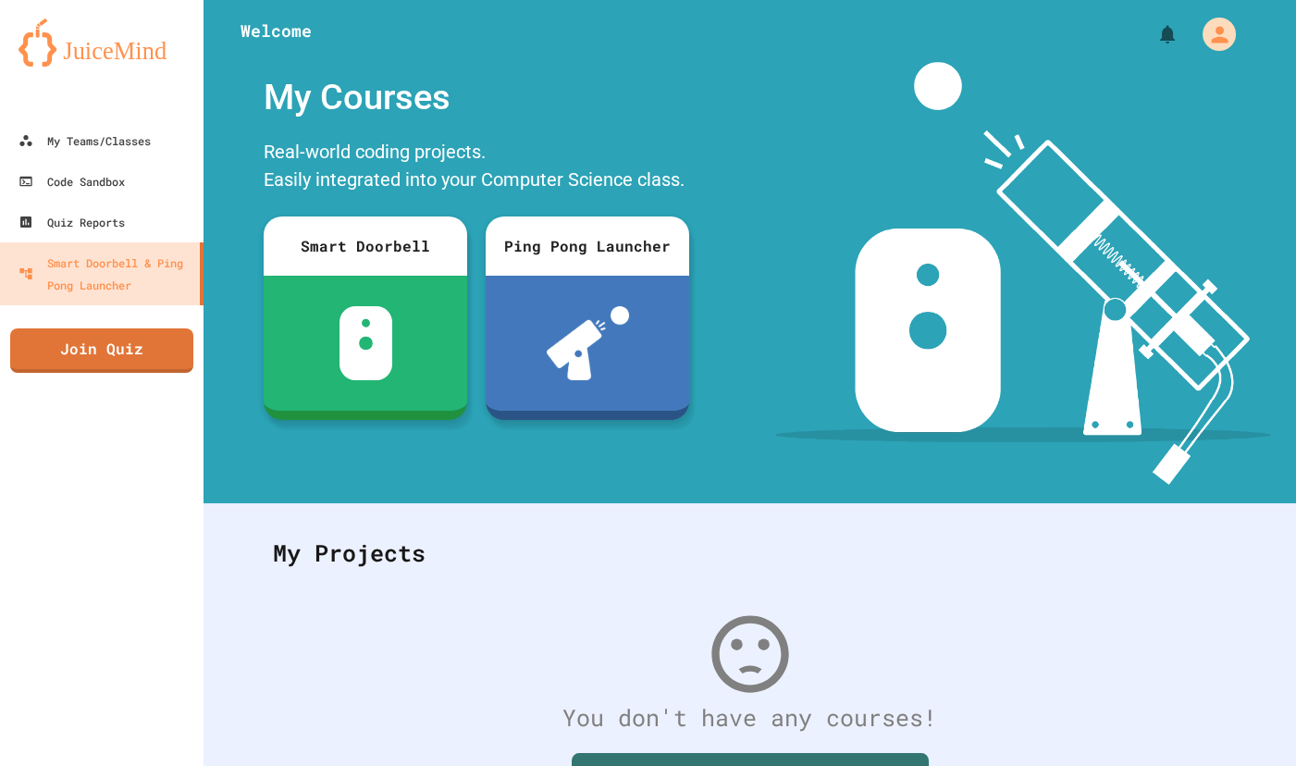 This screenshot has width=1296, height=766. What do you see at coordinates (105, 274) in the screenshot?
I see `div: Smart Doorbell & Ping Pong Launcher` at bounding box center [105, 274].